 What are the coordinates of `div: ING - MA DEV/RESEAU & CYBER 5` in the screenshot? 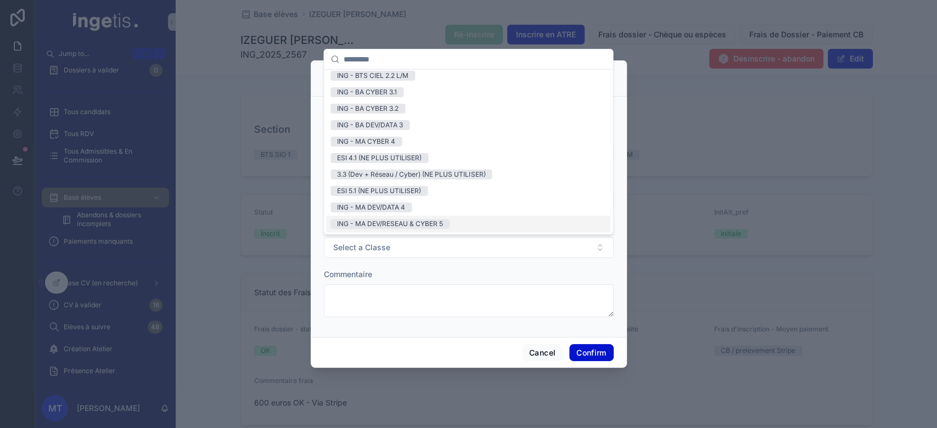 It's located at (390, 224).